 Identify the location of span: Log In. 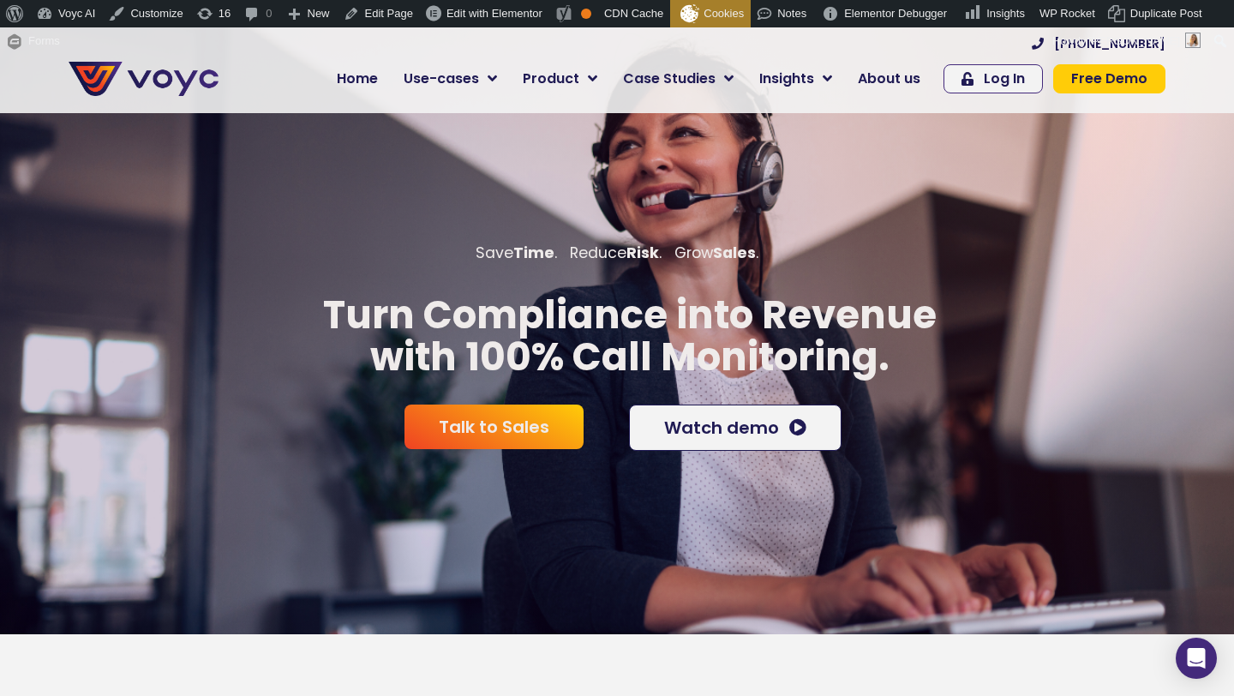
(1004, 79).